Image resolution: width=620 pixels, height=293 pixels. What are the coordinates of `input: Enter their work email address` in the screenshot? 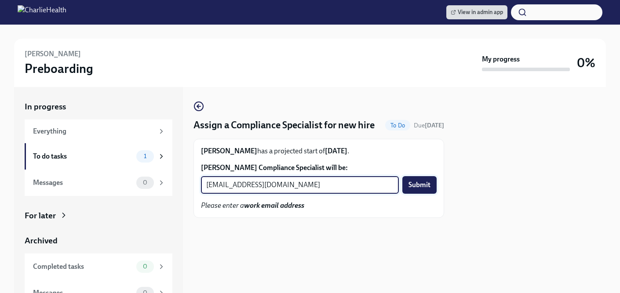 It's located at (300, 185).